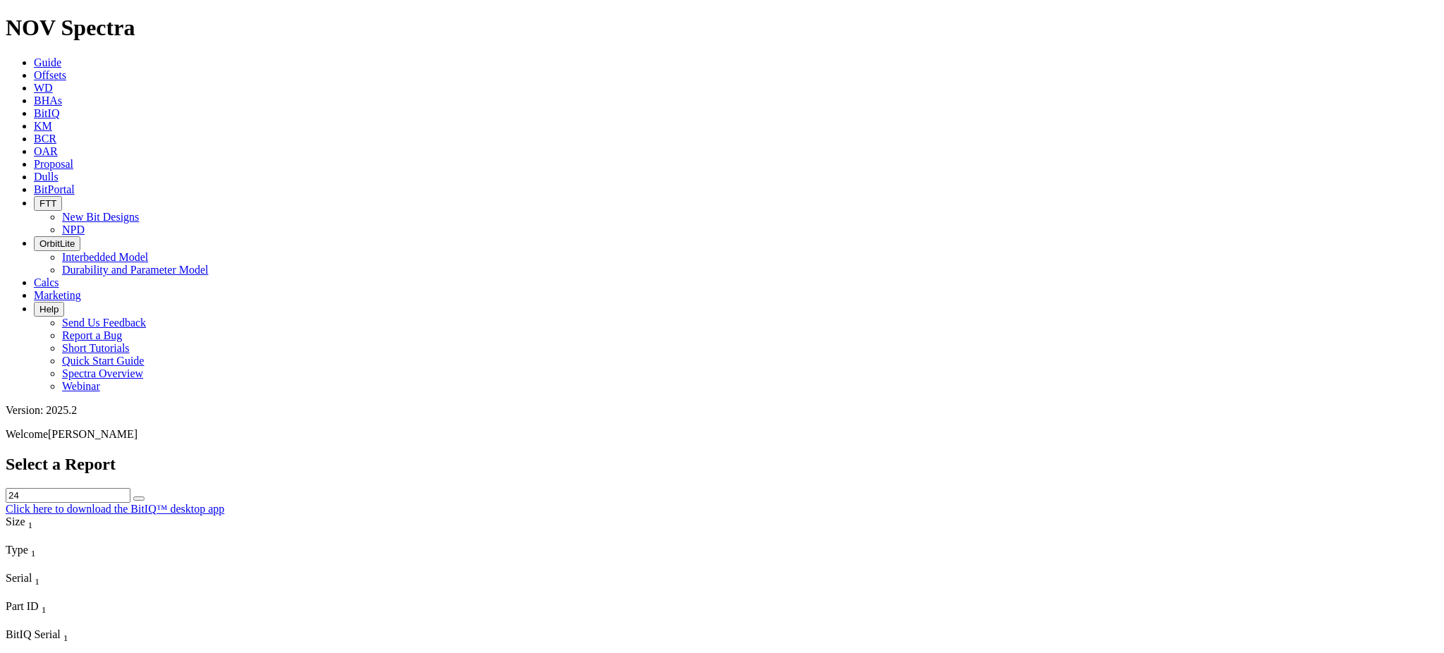 The height and width of the screenshot is (653, 1444). I want to click on div: Type Sort None, so click(76, 551).